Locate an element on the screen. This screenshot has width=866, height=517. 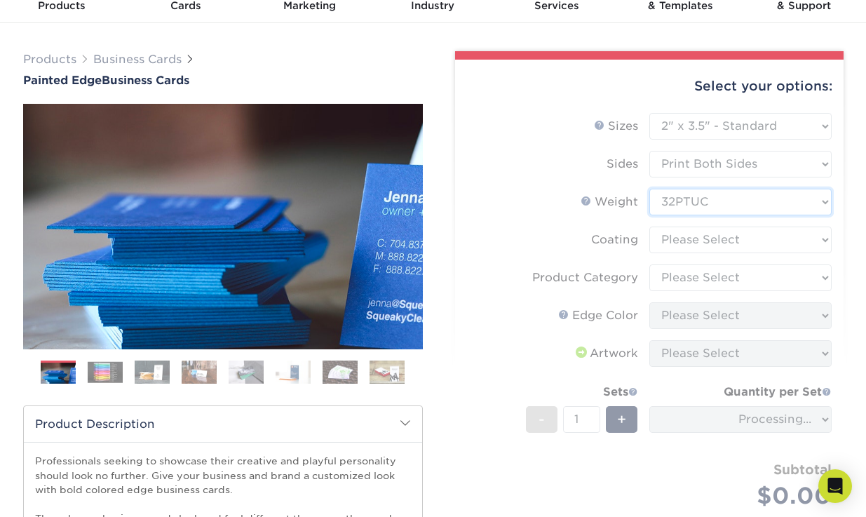
img: Business Cards 01 is located at coordinates (58, 373).